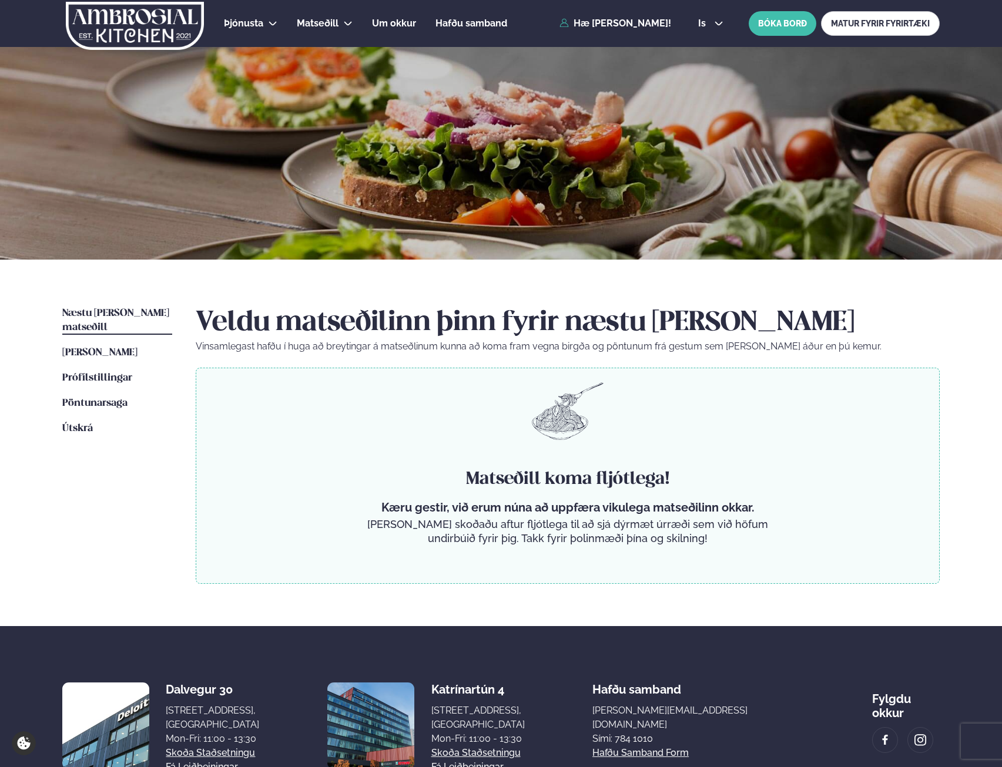 Image resolution: width=1002 pixels, height=767 pixels. What do you see at coordinates (317, 23) in the screenshot?
I see `span: Matseðill` at bounding box center [317, 23].